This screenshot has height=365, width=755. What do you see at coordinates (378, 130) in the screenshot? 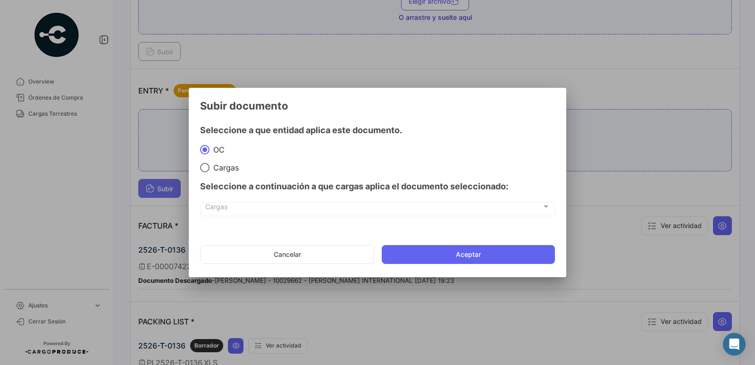
I see `h4: Seleccione a que entidad aplica este documento.` at bounding box center [378, 130].